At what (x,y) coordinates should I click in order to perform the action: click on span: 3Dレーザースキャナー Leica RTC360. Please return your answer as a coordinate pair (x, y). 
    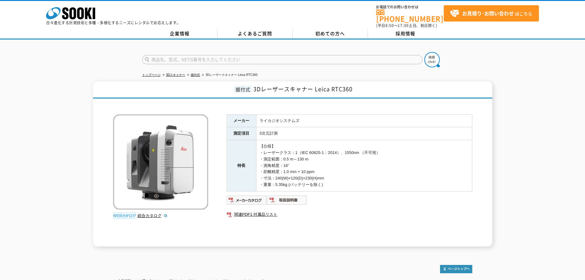
    Looking at the image, I should click on (303, 89).